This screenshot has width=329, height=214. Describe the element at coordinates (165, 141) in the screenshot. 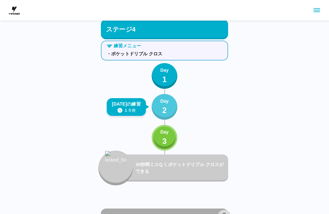

I see `p: 3` at that location.